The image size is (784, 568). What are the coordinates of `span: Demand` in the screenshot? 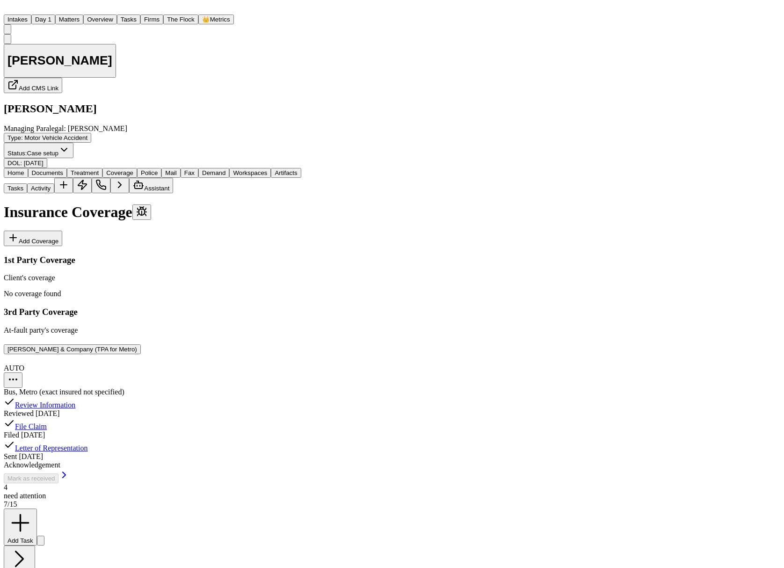 It's located at (214, 173).